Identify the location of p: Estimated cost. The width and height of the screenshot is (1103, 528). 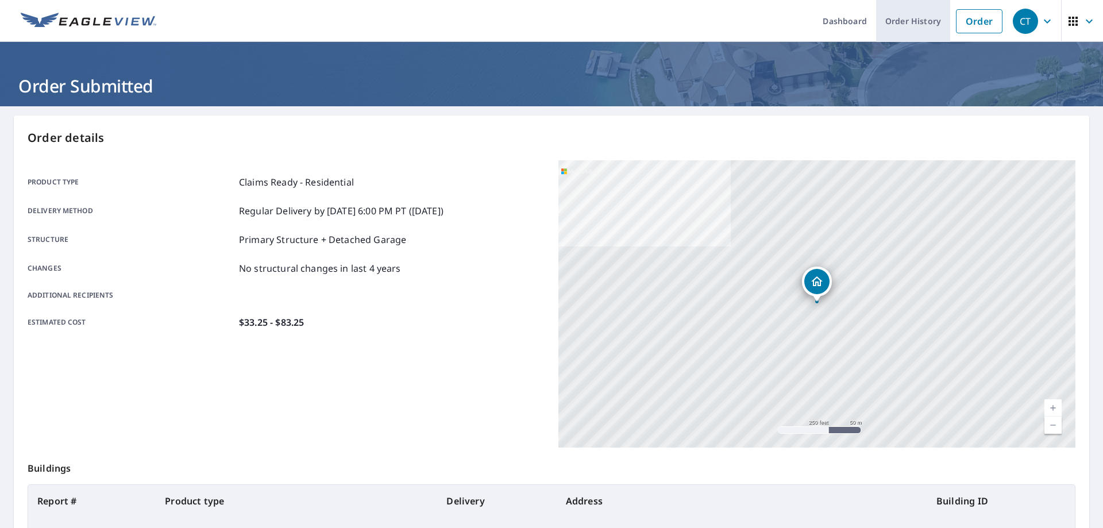
(131, 322).